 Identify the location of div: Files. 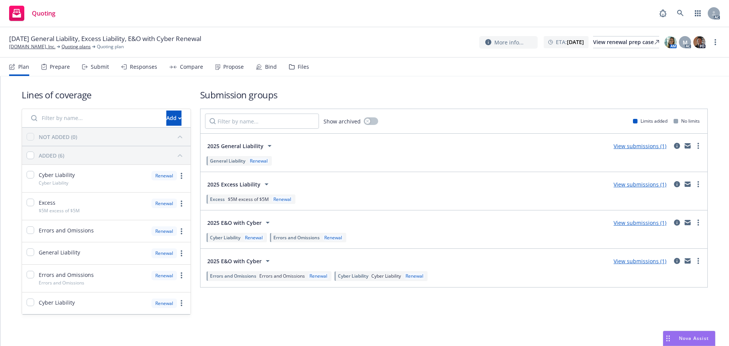
(303, 67).